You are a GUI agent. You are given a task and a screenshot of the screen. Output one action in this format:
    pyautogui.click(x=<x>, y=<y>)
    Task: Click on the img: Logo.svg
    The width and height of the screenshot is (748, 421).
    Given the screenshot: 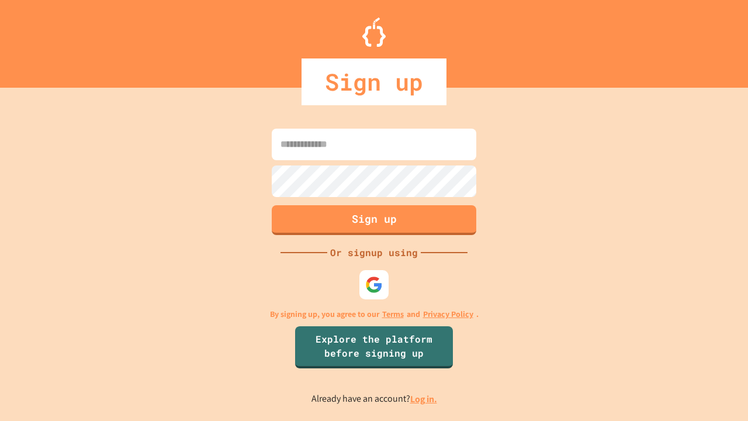 What is the action you would take?
    pyautogui.click(x=374, y=32)
    